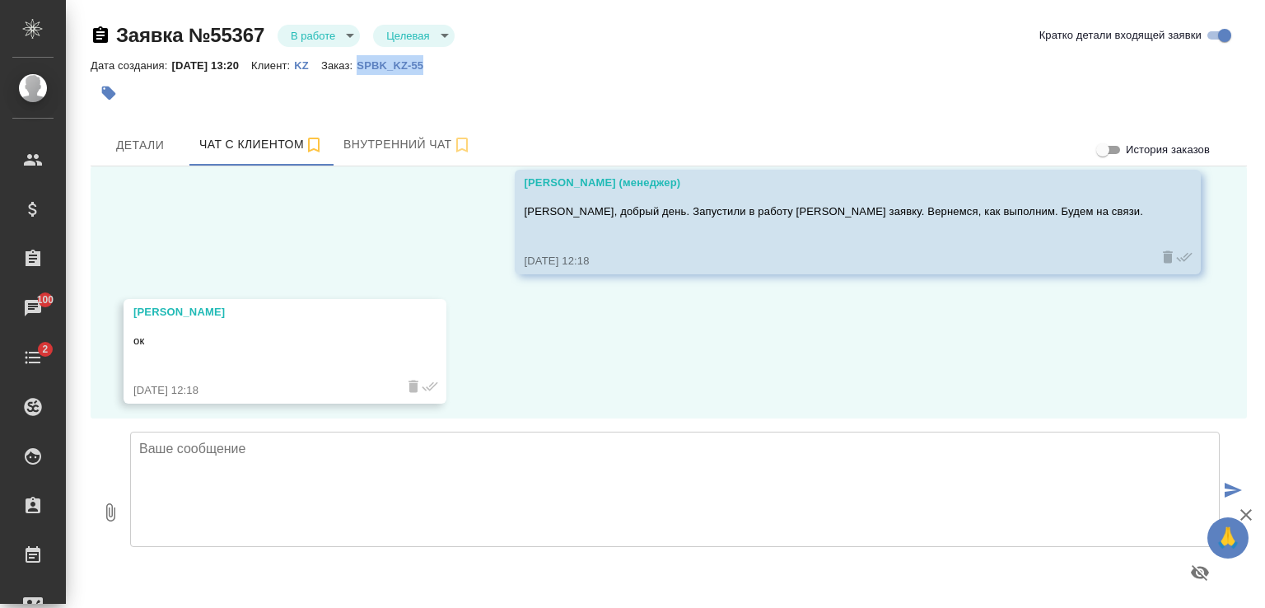 Image resolution: width=1265 pixels, height=608 pixels. I want to click on button: Добавить тэг, so click(109, 93).